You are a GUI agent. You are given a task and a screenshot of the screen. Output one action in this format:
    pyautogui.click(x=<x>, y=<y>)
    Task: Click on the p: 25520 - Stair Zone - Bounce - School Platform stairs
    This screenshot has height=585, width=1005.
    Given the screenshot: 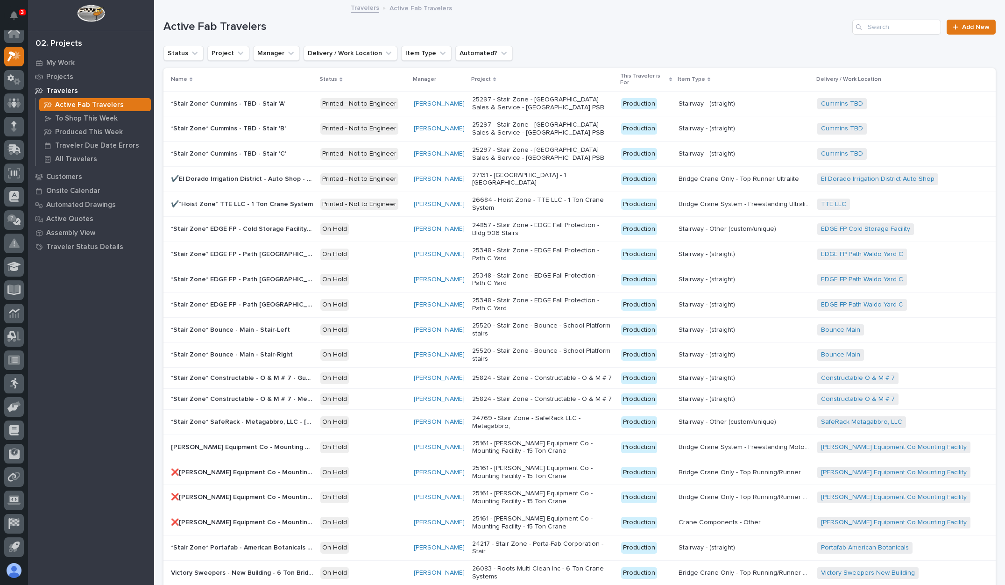 What is the action you would take?
    pyautogui.click(x=543, y=355)
    